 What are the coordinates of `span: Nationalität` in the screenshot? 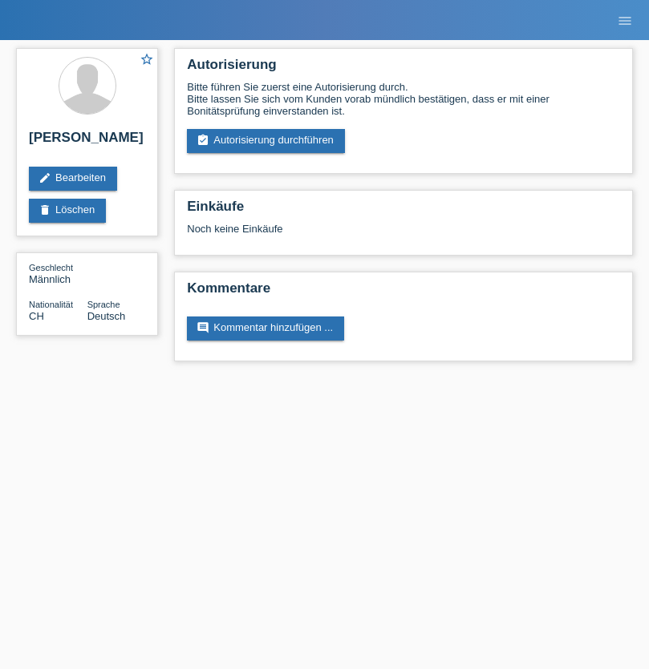 It's located at (51, 305).